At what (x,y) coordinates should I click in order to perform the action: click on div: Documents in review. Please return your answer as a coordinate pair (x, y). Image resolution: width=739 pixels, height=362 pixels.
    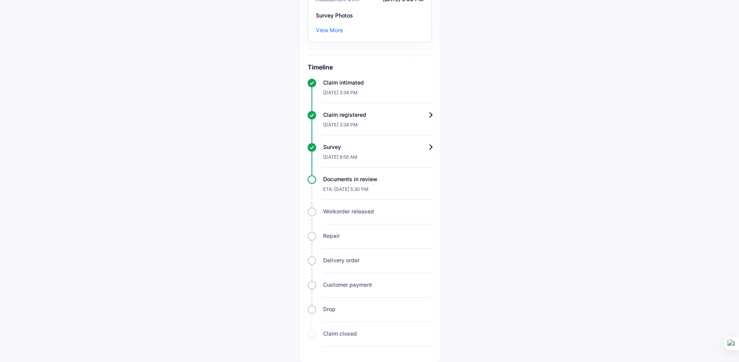
    Looking at the image, I should click on (378, 179).